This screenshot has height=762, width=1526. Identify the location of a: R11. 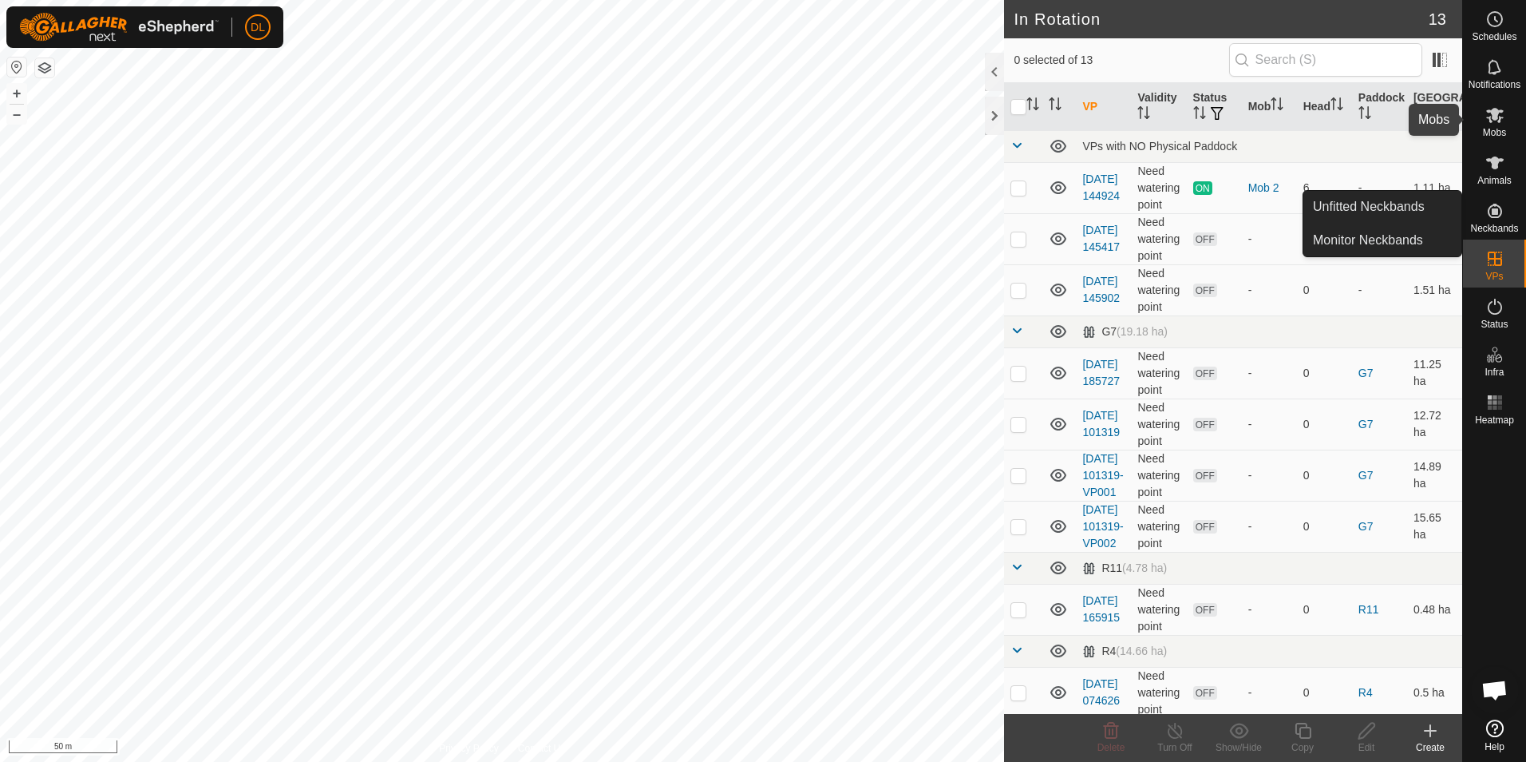
(1369, 609).